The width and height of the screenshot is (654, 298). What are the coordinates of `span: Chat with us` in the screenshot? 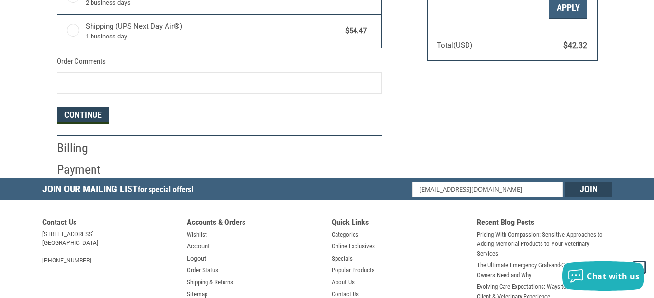 It's located at (613, 276).